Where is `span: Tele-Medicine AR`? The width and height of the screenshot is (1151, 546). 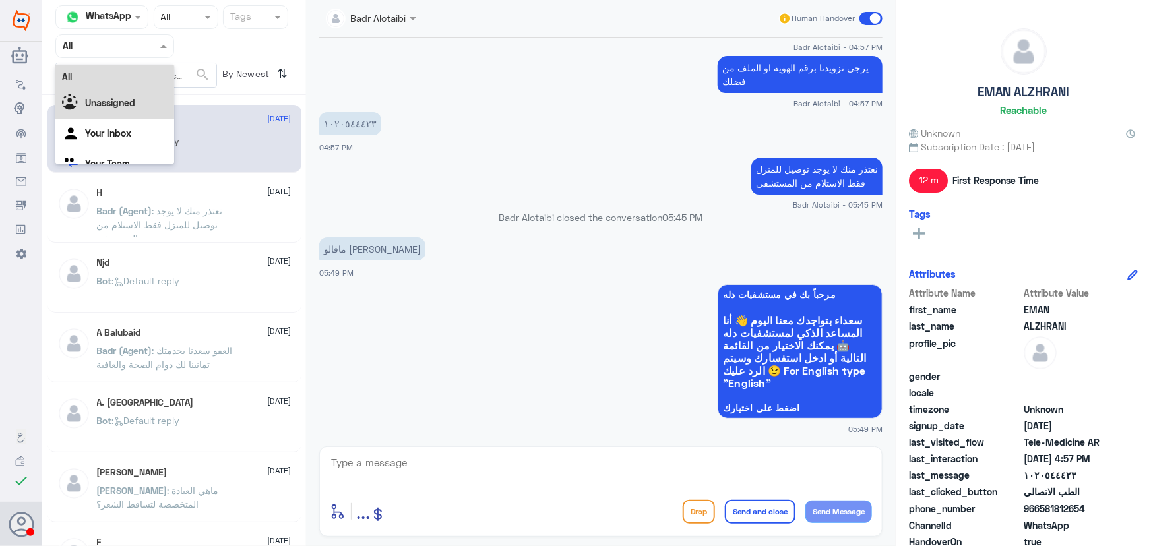
span: Tele-Medicine AR is located at coordinates (1071, 442).